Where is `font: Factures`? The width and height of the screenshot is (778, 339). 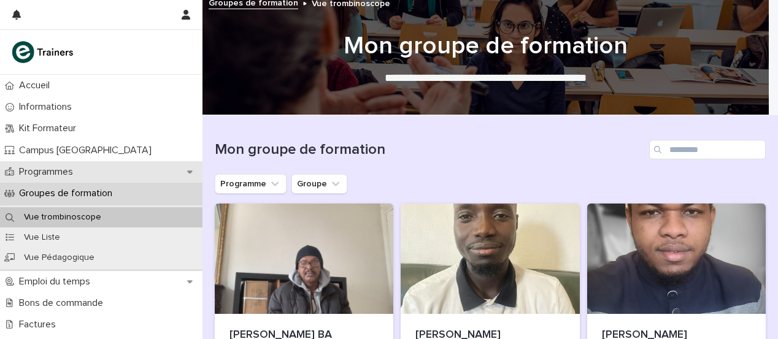
font: Factures is located at coordinates (37, 324).